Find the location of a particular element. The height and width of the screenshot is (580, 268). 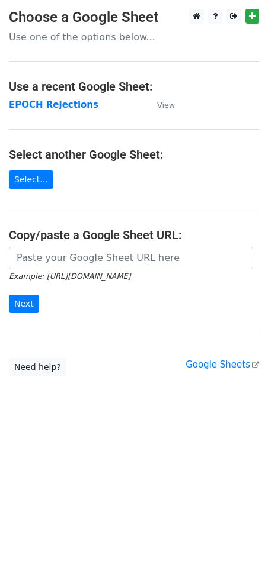

a: View is located at coordinates (160, 105).